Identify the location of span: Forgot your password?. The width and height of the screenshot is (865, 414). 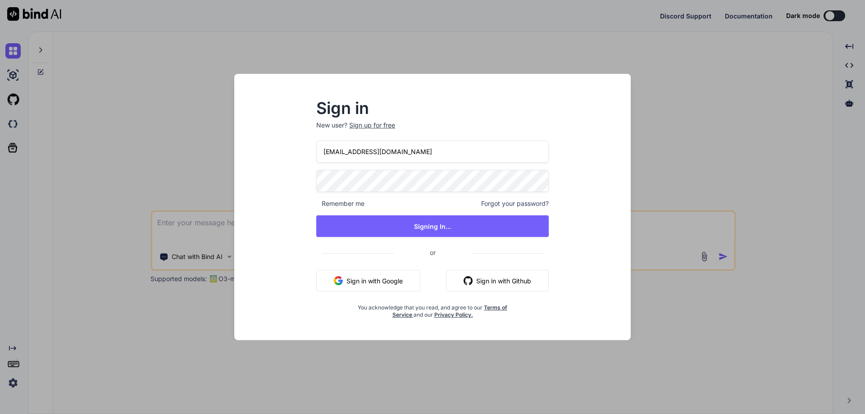
(515, 204).